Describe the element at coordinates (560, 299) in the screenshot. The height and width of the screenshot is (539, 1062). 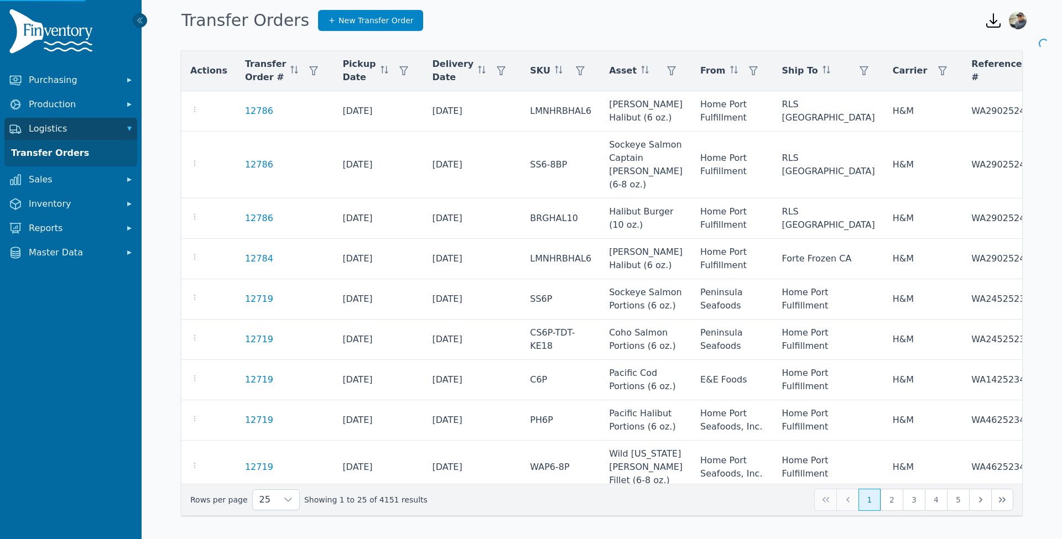
I see `td: SS6P` at that location.